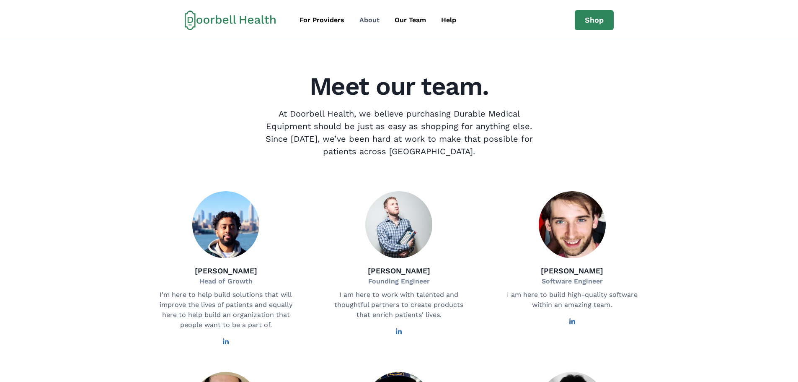 This screenshot has height=382, width=798. I want to click on h2: Meet our team., so click(399, 86).